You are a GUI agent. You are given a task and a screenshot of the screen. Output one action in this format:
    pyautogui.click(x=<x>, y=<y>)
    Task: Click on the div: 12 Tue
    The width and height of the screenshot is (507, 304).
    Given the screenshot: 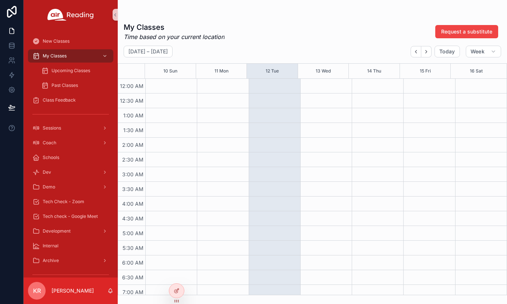 What is the action you would take?
    pyautogui.click(x=272, y=71)
    